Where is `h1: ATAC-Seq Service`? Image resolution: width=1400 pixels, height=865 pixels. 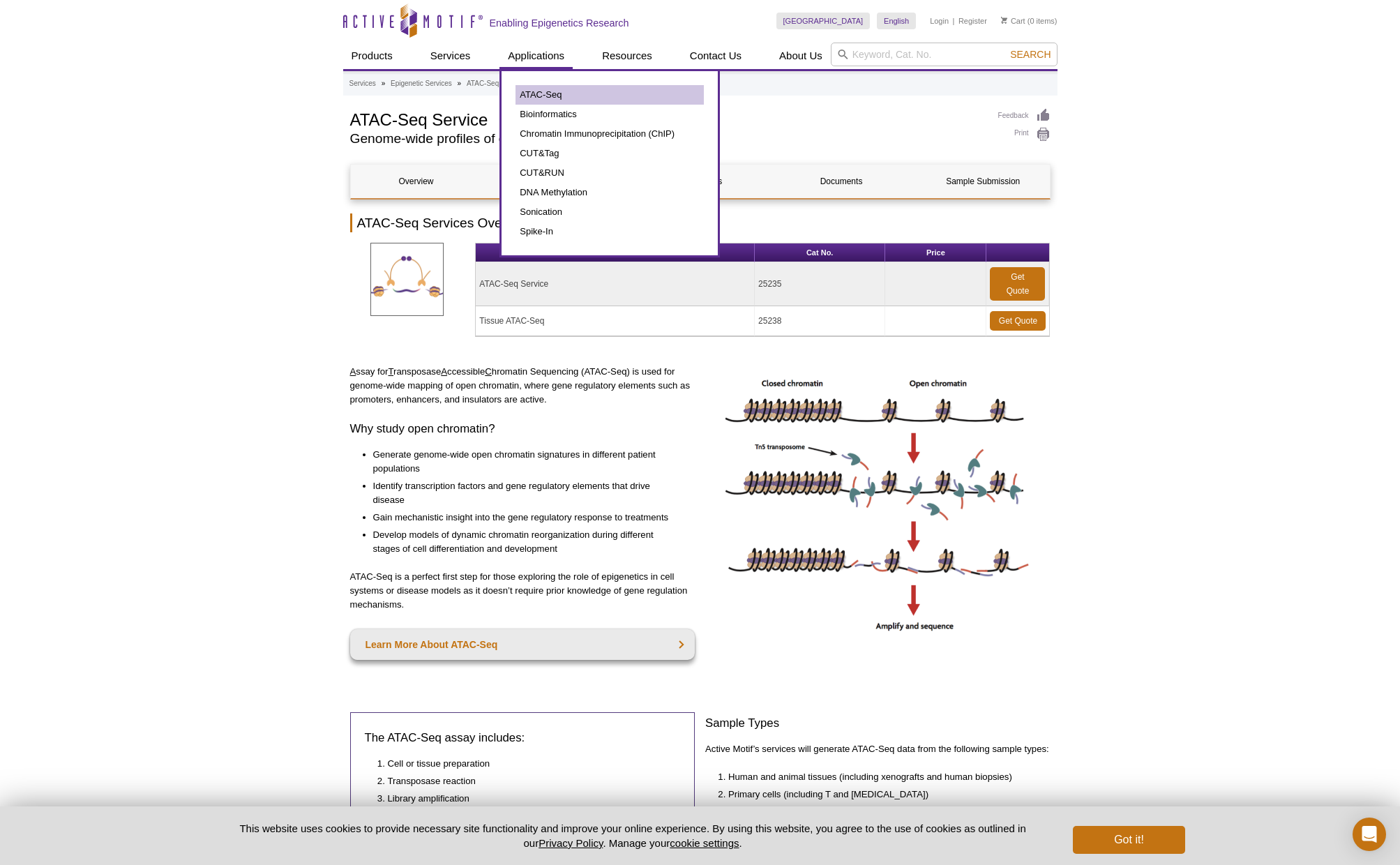 h1: ATAC-Seq Service is located at coordinates (666, 118).